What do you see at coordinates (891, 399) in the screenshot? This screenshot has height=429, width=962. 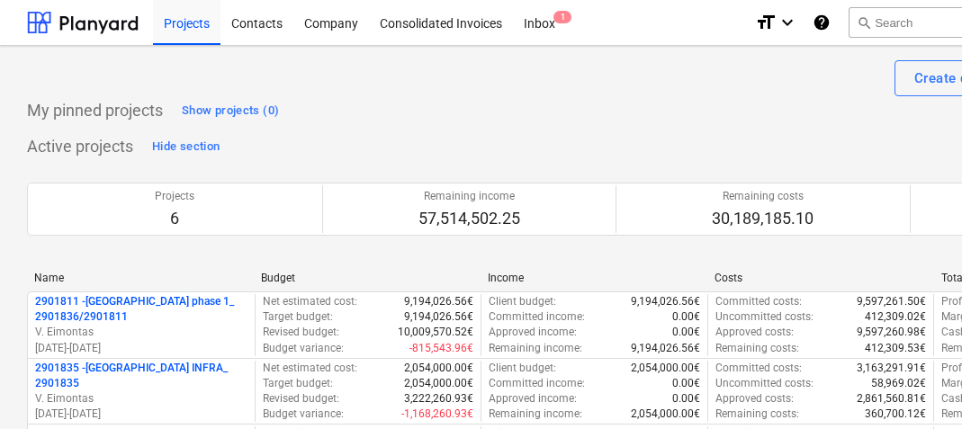 I see `p: 2,861,560.81€` at bounding box center [891, 399].